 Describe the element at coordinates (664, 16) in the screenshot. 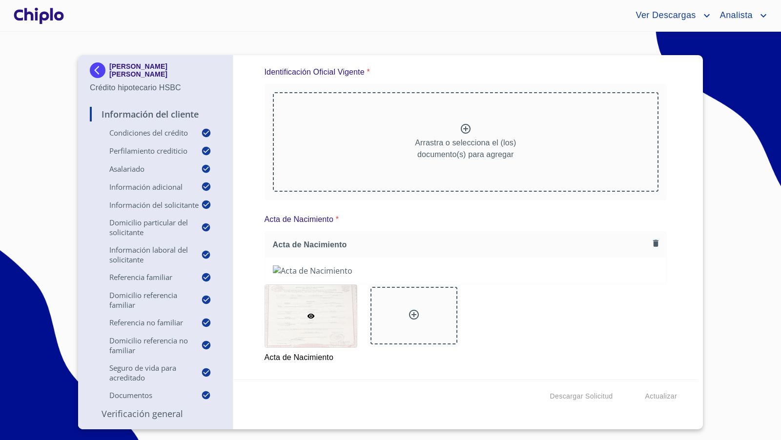

I see `span: Ver Descargas` at that location.